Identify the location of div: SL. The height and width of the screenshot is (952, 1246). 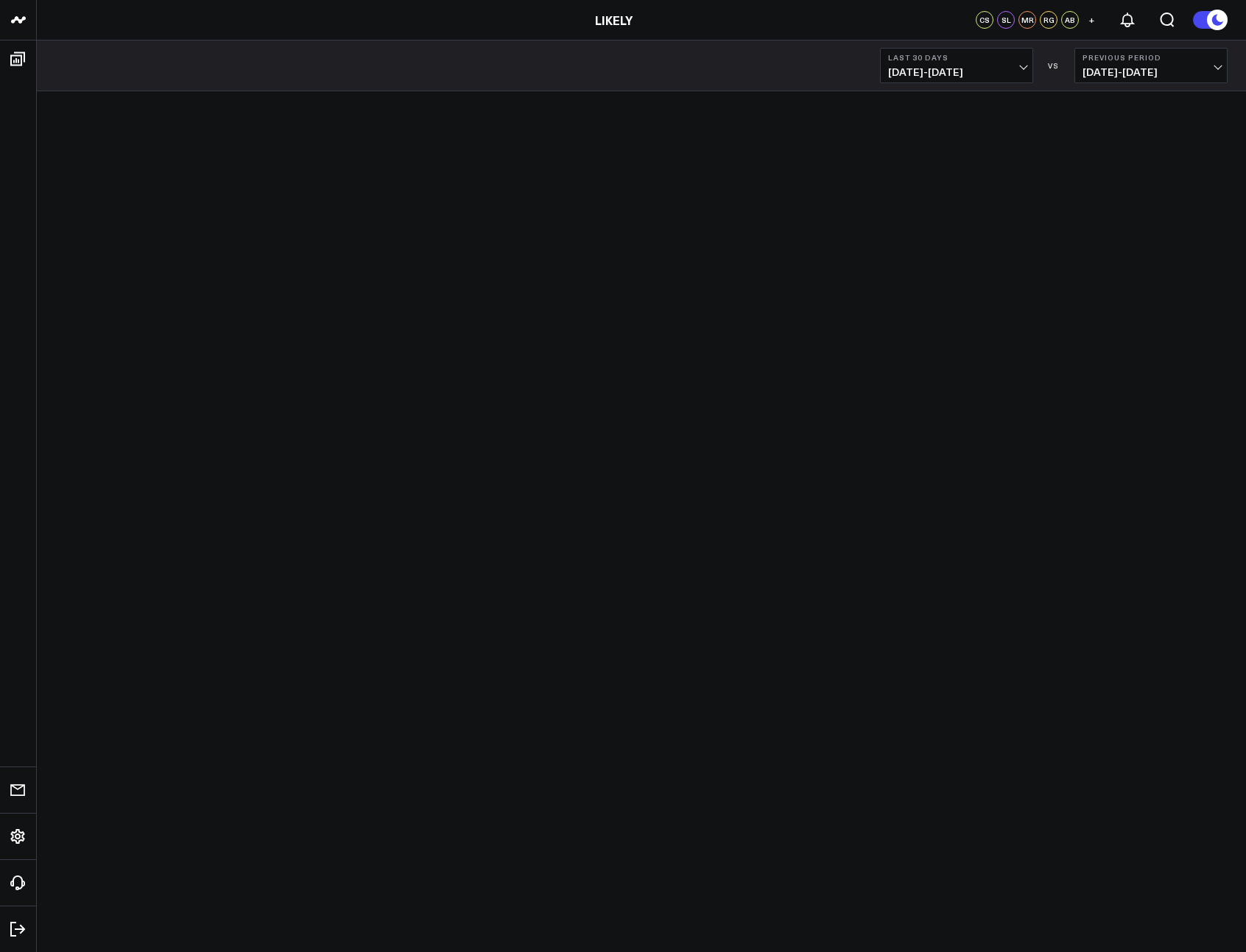
(1006, 20).